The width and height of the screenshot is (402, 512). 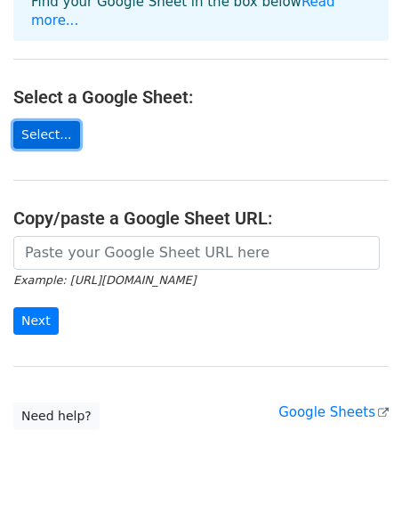 What do you see at coordinates (197, 253) in the screenshot?
I see `input: Paste your Google Sheet URL here` at bounding box center [197, 253].